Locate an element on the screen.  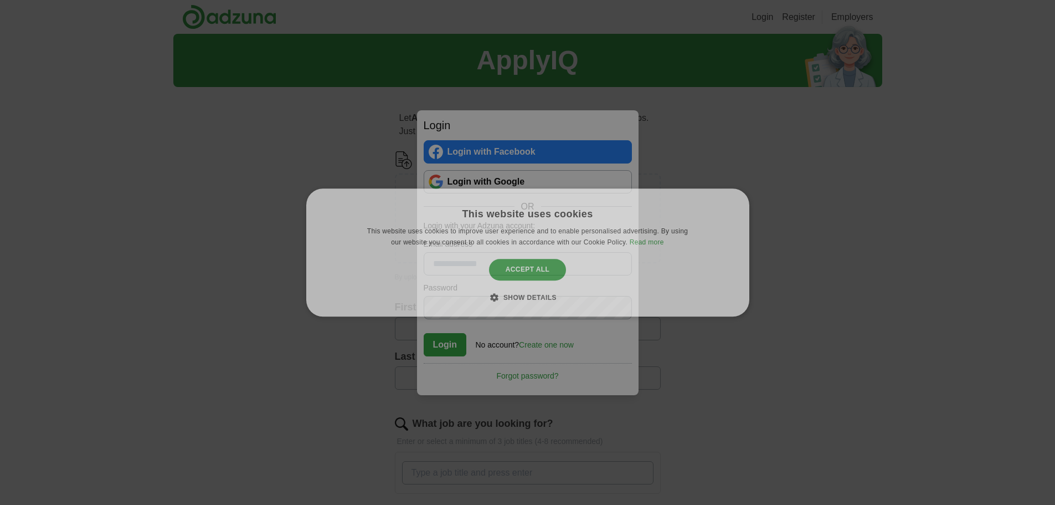
div: Accept all is located at coordinates (528, 270).